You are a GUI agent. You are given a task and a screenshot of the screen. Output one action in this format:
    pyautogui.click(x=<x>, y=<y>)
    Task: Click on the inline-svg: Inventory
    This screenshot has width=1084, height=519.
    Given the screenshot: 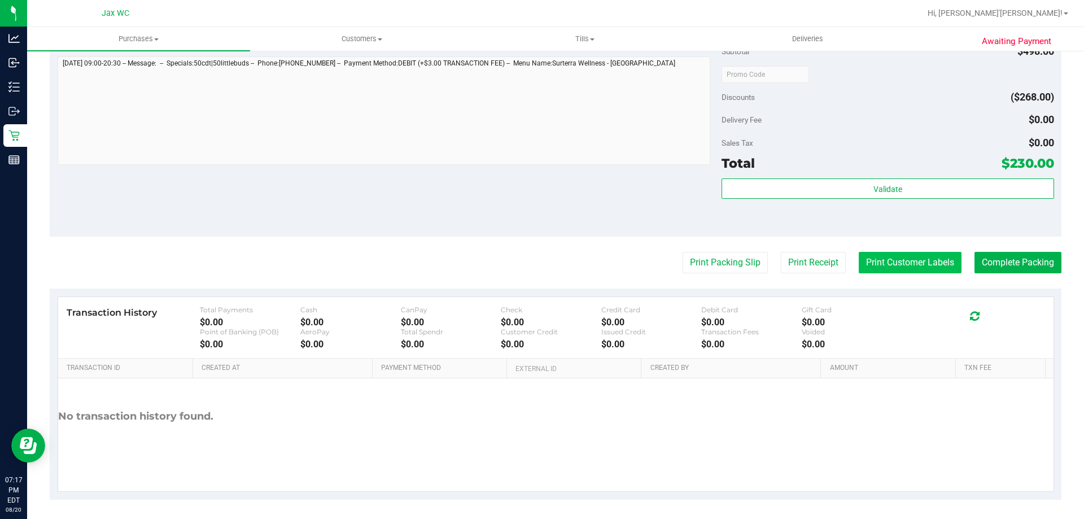 What is the action you would take?
    pyautogui.click(x=14, y=87)
    